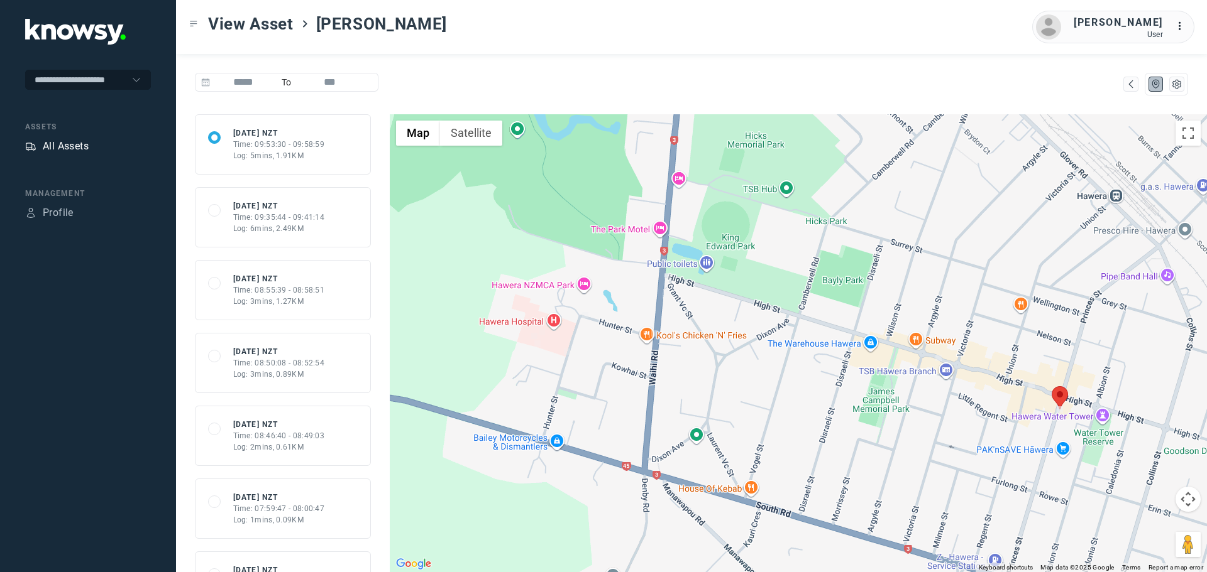 This screenshot has height=572, width=1207. Describe the element at coordinates (65, 146) in the screenshot. I see `div: All Assets` at that location.